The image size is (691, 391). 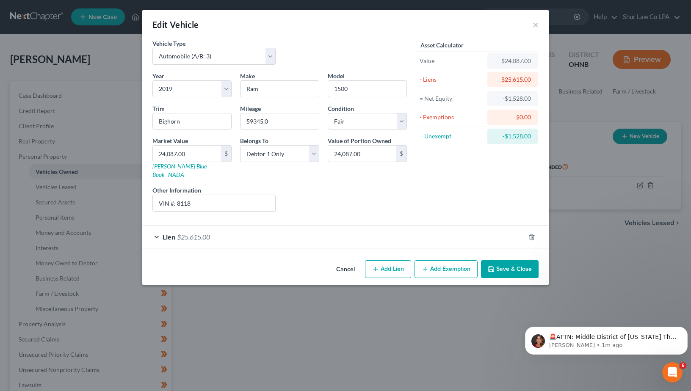 What do you see at coordinates (193, 237) in the screenshot?
I see `span: $25,615.00` at bounding box center [193, 237].